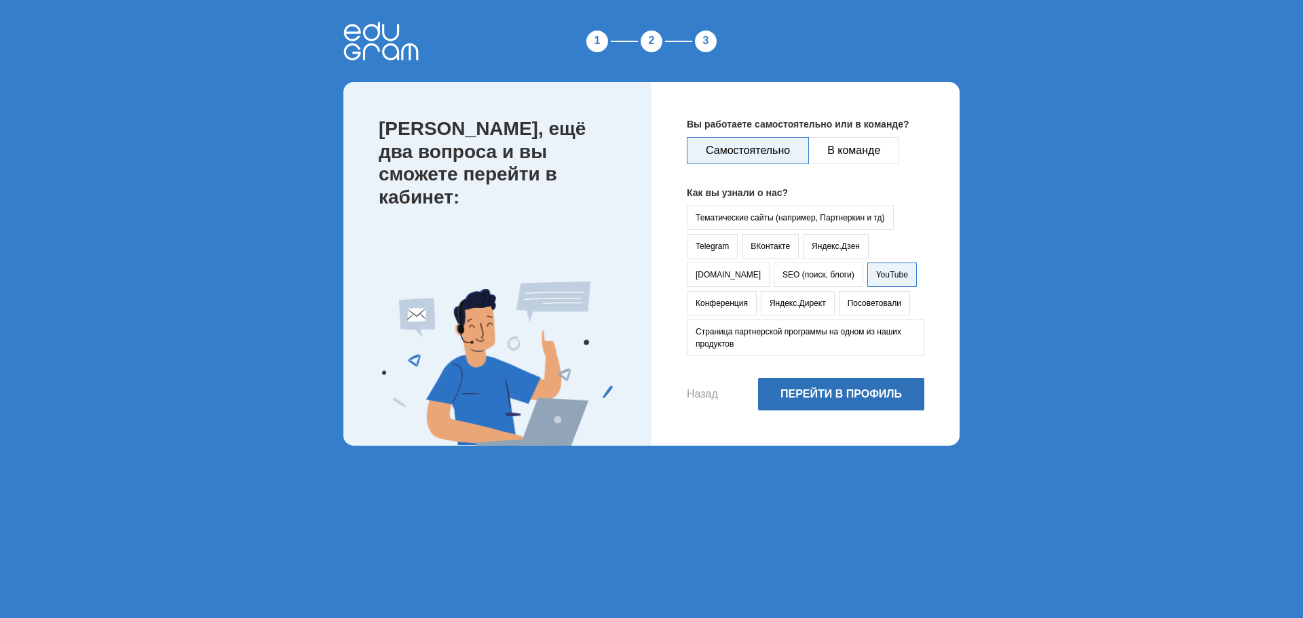 The width and height of the screenshot is (1303, 618). I want to click on button: Посоветовали, so click(874, 303).